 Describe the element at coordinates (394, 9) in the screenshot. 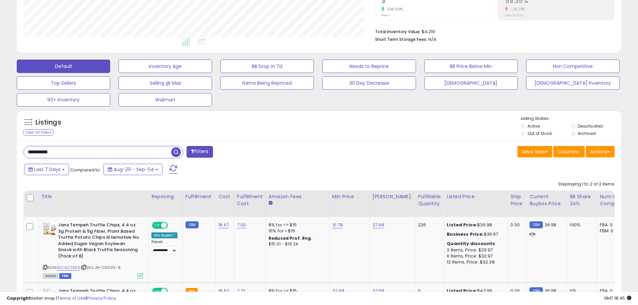

I see `small: 200.00%` at that location.